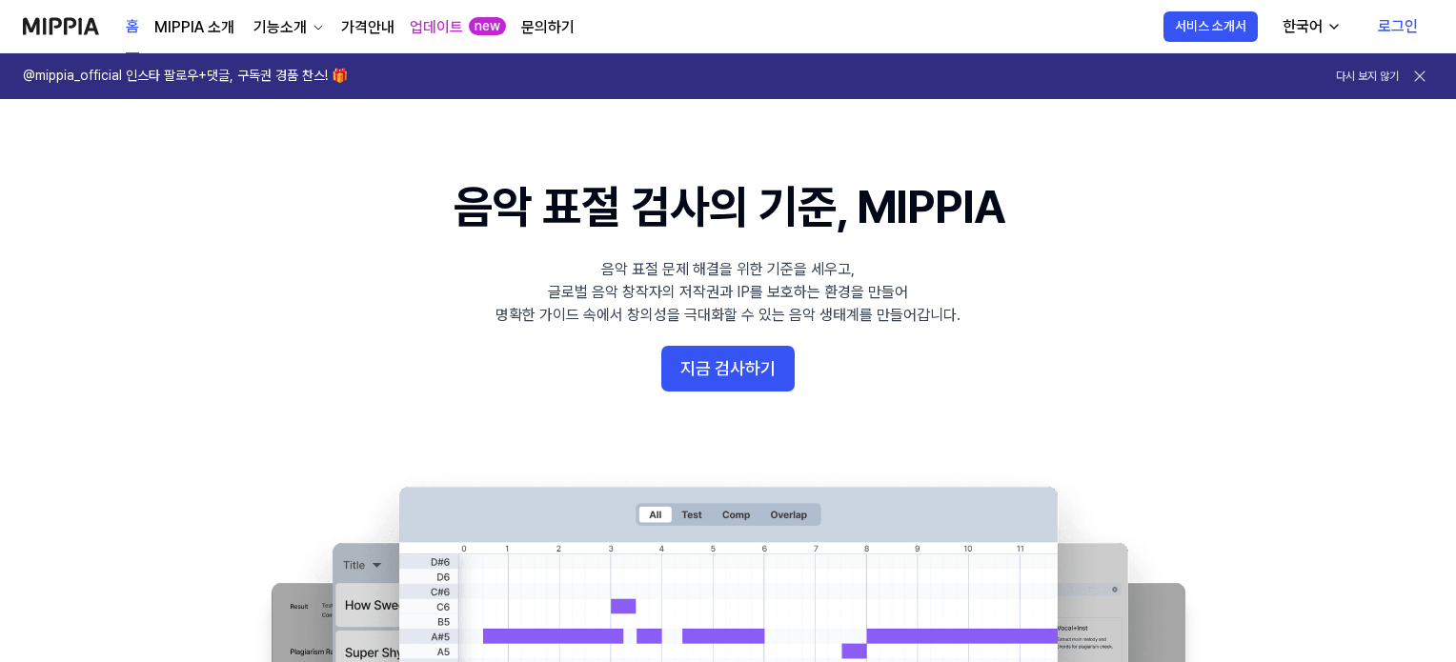 This screenshot has width=1456, height=662. I want to click on button: 서비스 소개서, so click(1210, 27).